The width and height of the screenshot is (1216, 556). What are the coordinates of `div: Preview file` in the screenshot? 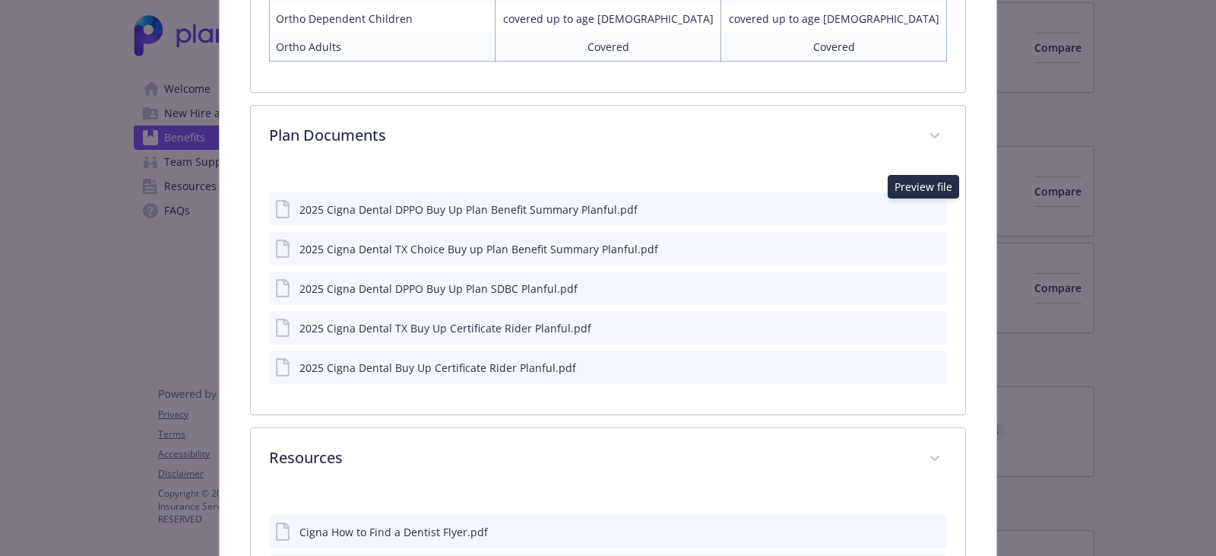 It's located at (924, 186).